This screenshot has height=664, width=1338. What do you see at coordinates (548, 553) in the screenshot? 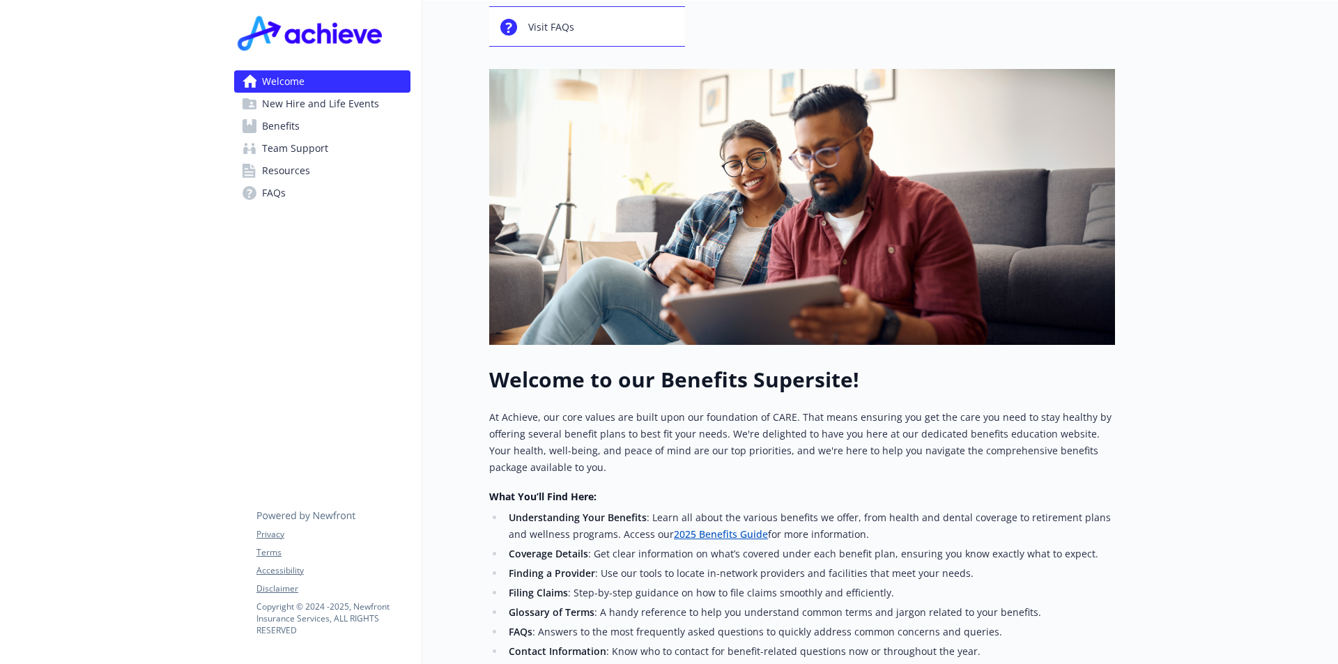
I see `strong: Coverage Details` at bounding box center [548, 553].